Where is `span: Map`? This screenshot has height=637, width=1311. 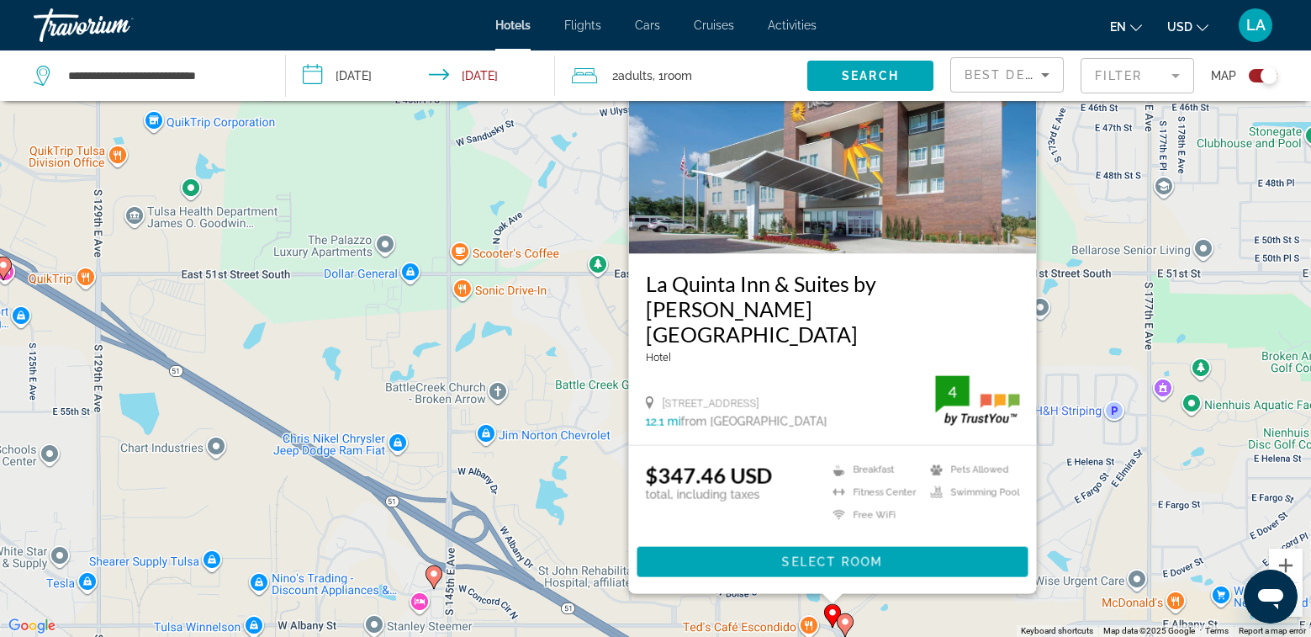 span: Map is located at coordinates (1224, 76).